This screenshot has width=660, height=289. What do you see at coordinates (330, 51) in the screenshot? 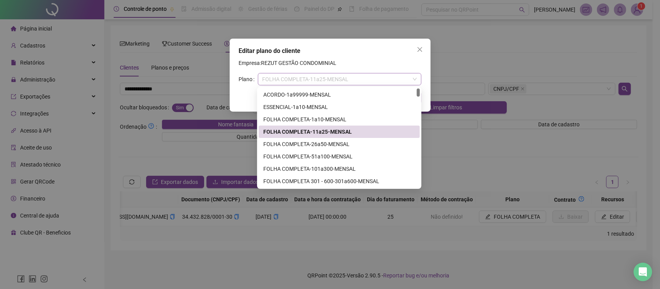
I see `div: Editar plano do cliente` at bounding box center [330, 51].